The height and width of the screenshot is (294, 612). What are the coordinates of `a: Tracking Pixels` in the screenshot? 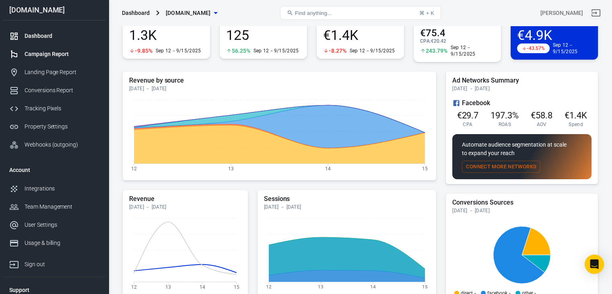 It's located at (54, 108).